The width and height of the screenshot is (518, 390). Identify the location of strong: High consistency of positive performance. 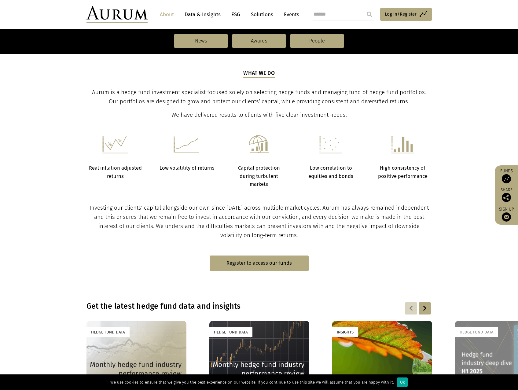
(403, 172).